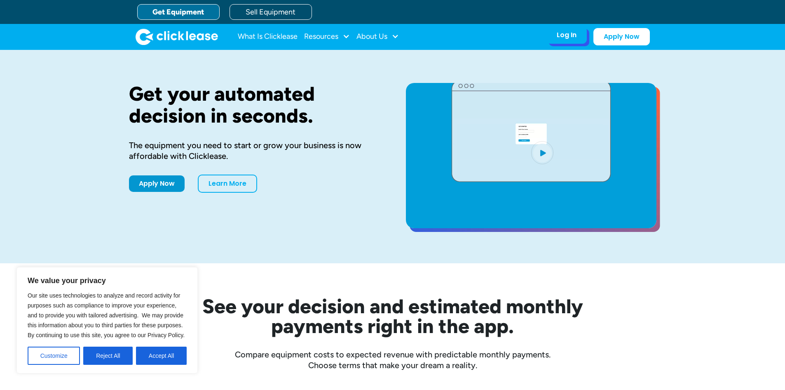 The image size is (785, 390). I want to click on a: What Is Clicklease, so click(268, 37).